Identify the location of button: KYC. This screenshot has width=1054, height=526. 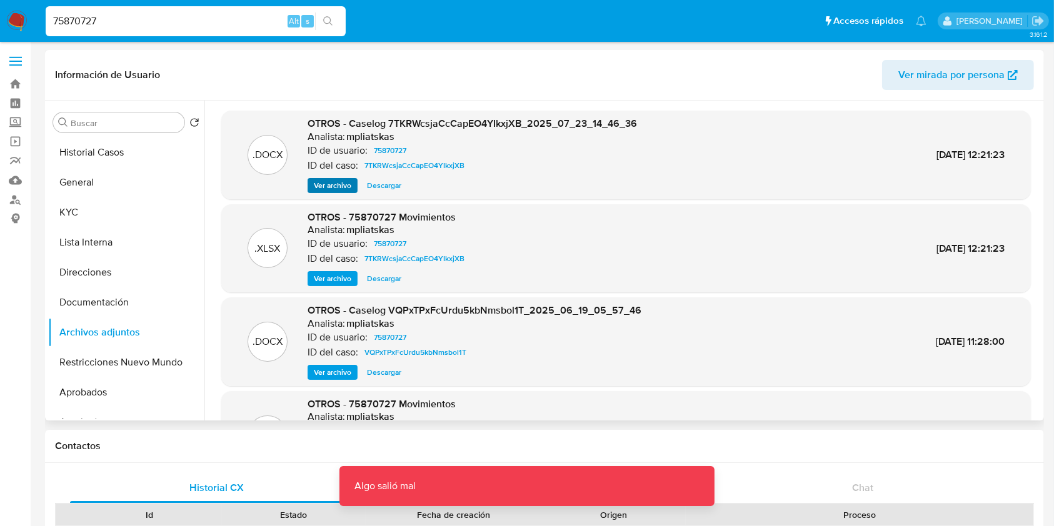
(126, 213).